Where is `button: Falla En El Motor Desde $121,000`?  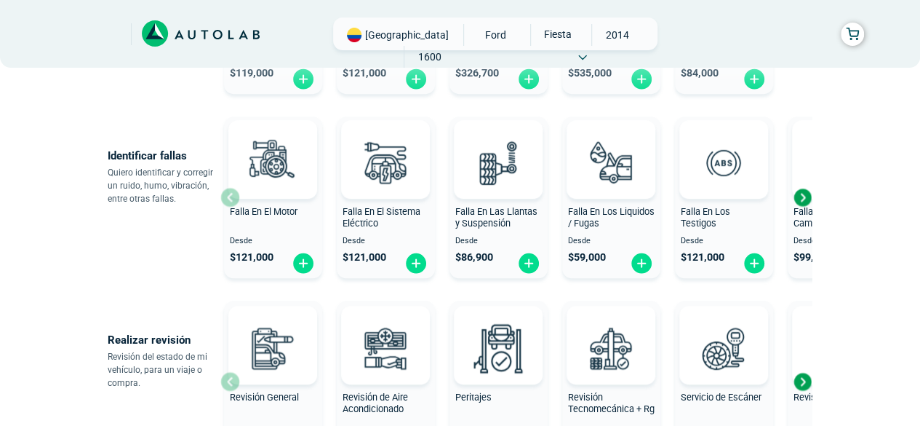
button: Falla En El Motor Desde $121,000 is located at coordinates (273, 197).